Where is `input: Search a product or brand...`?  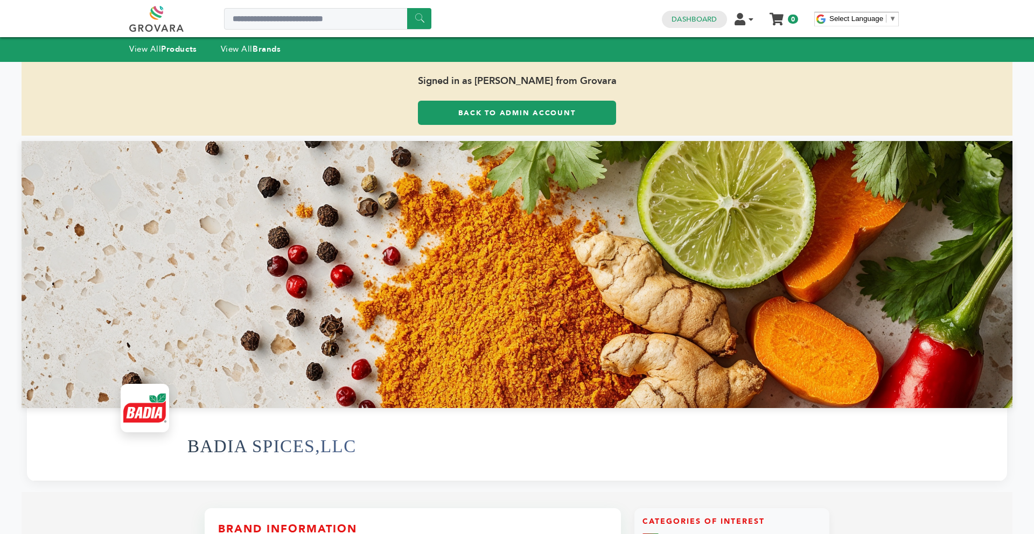
input: Search a product or brand... is located at coordinates (327, 19).